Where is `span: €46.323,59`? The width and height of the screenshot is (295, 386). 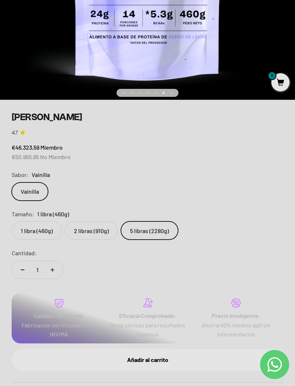
span: €46.323,59 is located at coordinates (25, 147).